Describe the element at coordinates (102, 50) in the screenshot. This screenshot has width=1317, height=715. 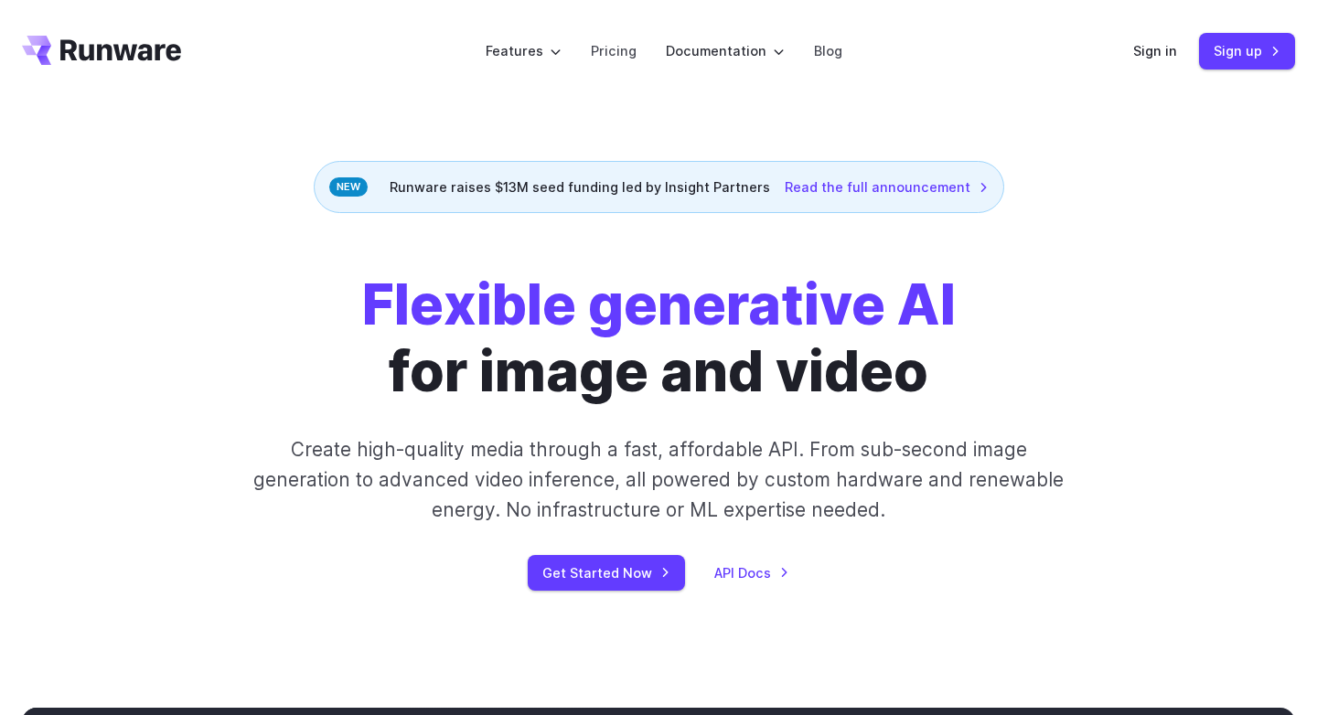
I see `a: Go to /` at that location.